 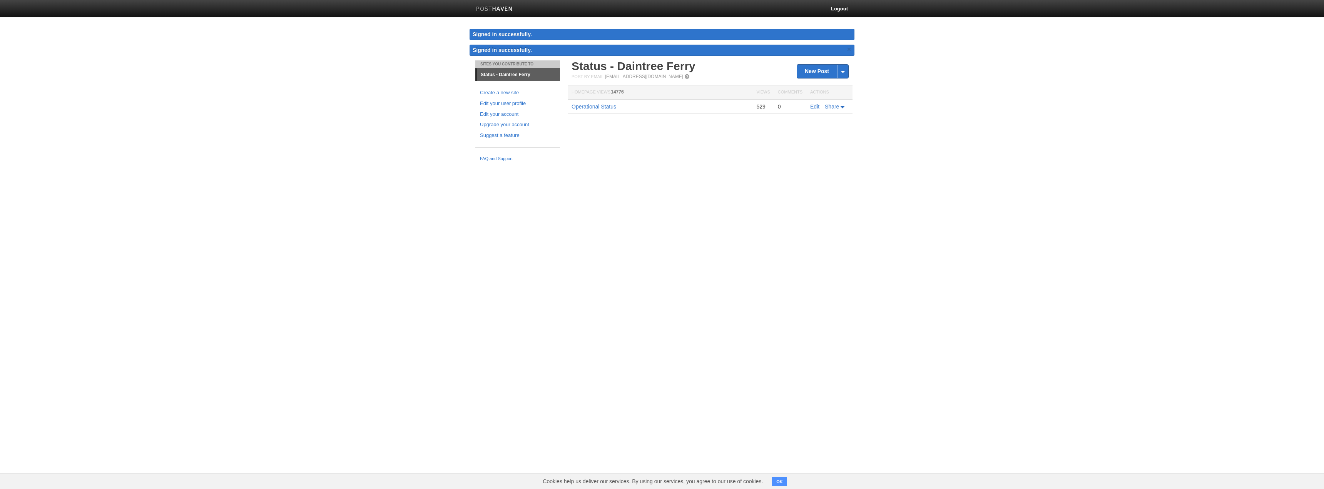 I want to click on li: Sites You Contribute To, so click(x=518, y=64).